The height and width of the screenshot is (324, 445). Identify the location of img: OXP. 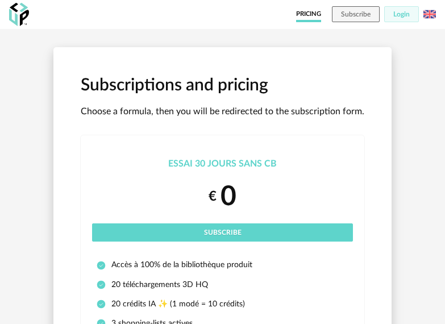
(19, 14).